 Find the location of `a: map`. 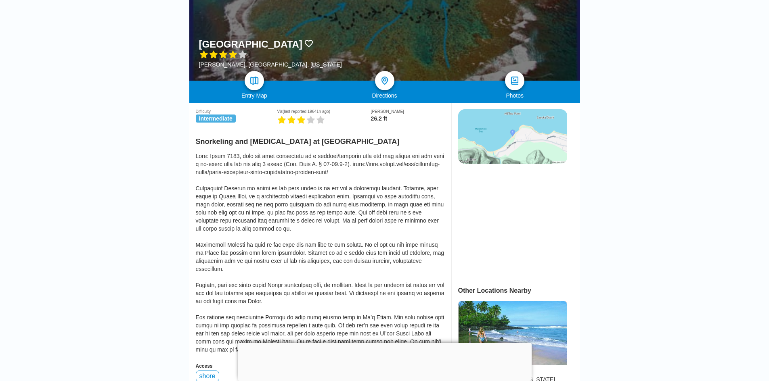

a: map is located at coordinates (254, 81).